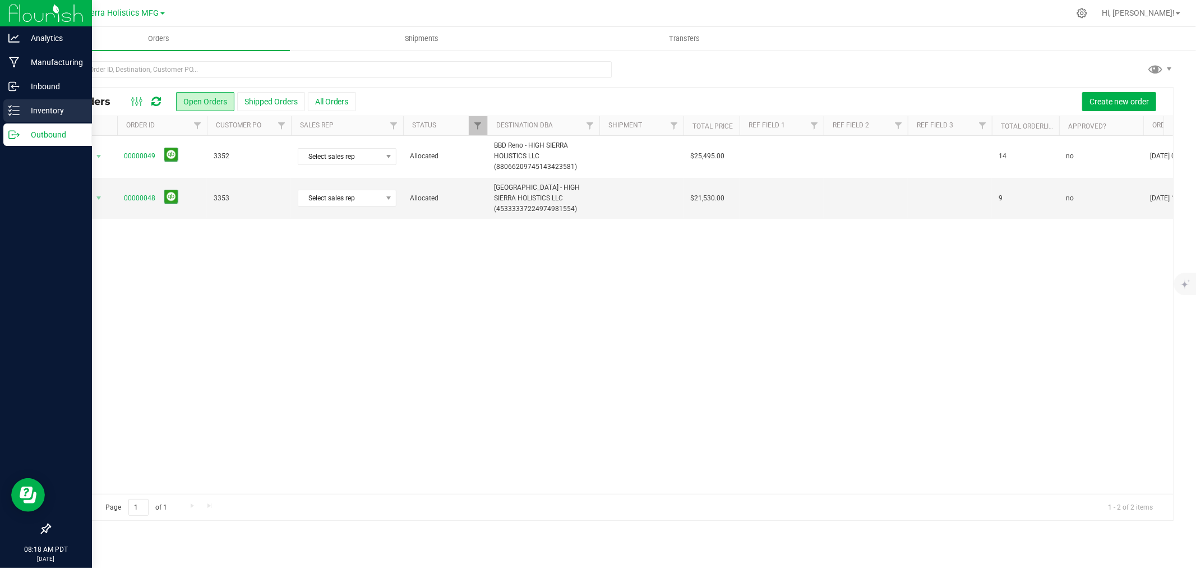 This screenshot has width=1196, height=568. I want to click on div: Manage settings, so click(1082, 13).